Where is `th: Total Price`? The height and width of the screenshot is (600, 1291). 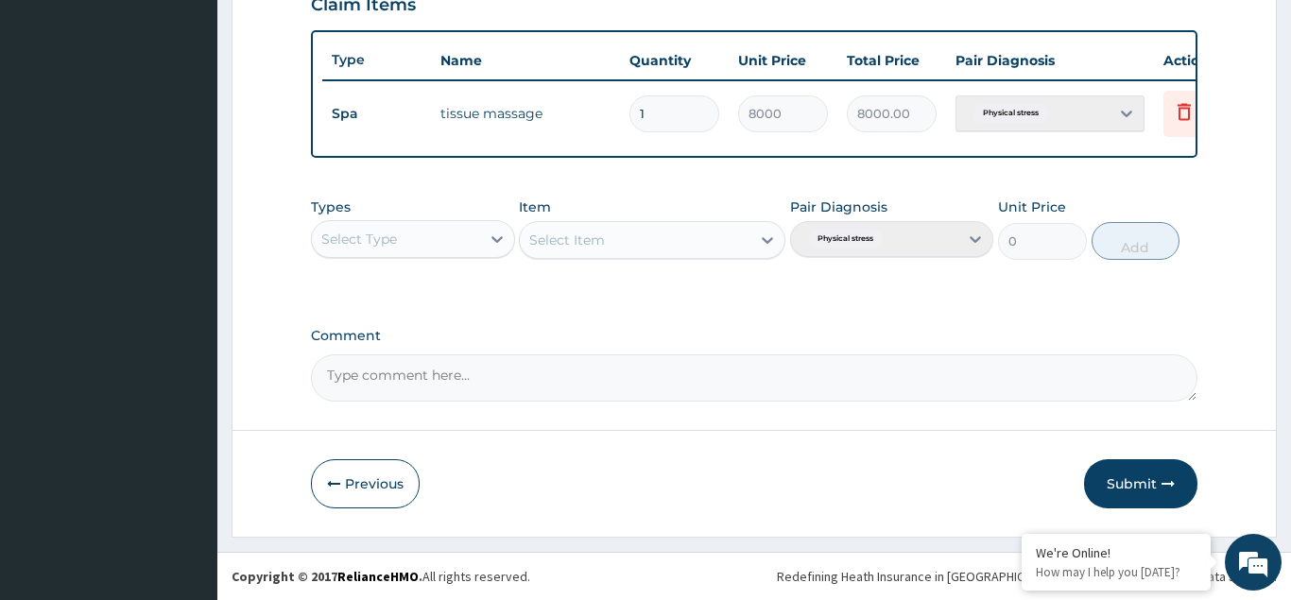 th: Total Price is located at coordinates (891, 60).